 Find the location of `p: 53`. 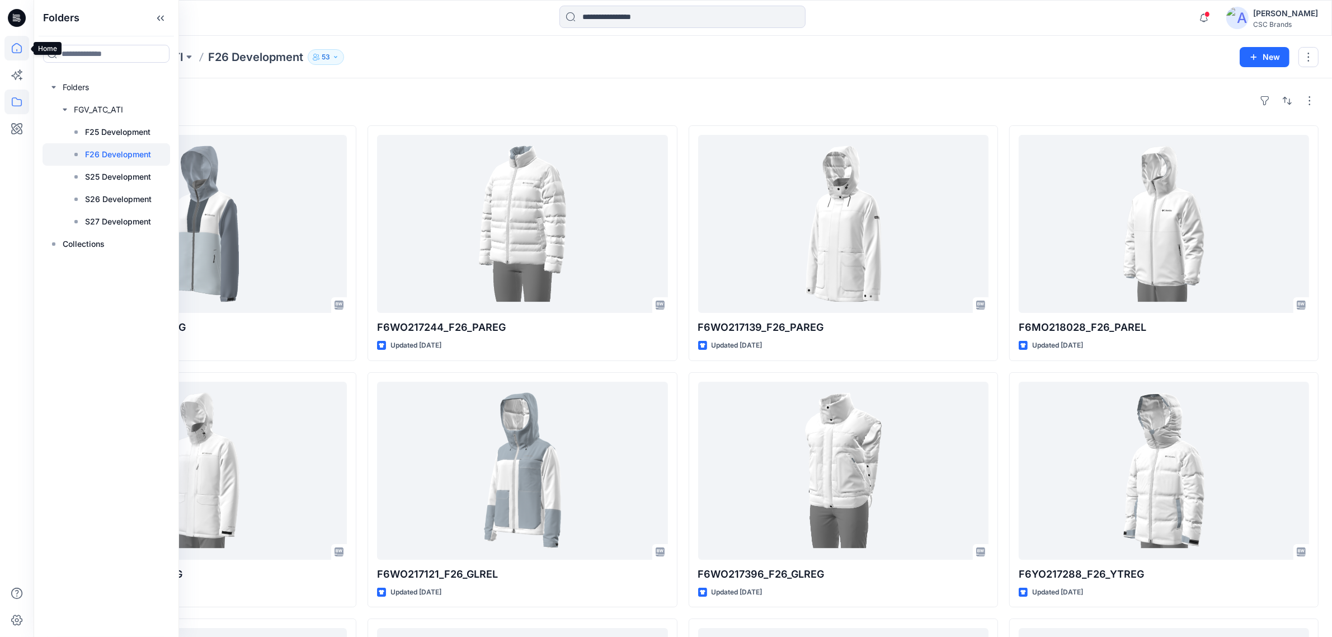

p: 53 is located at coordinates (326, 57).